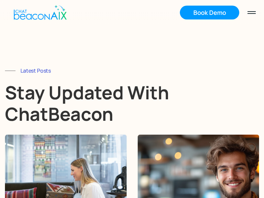 Image resolution: width=264 pixels, height=198 pixels. I want to click on a: home, so click(39, 13).